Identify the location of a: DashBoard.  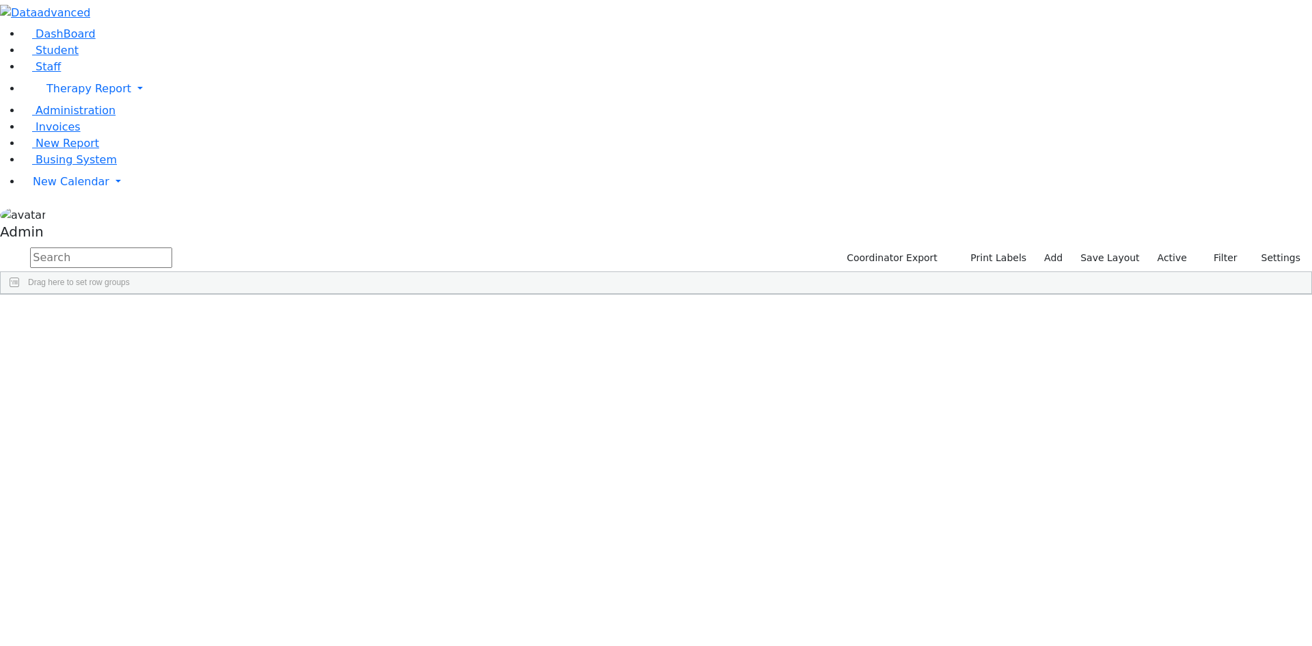
(59, 33).